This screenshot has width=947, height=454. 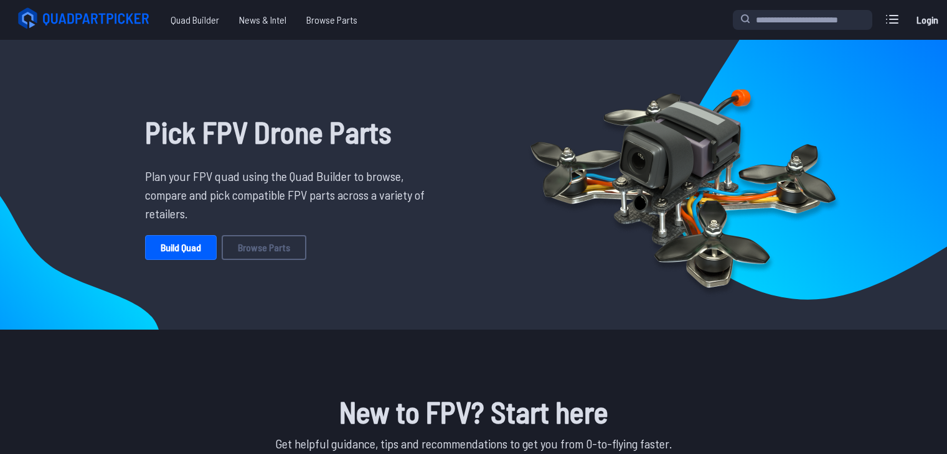 I want to click on span: Quad Builder, so click(x=195, y=20).